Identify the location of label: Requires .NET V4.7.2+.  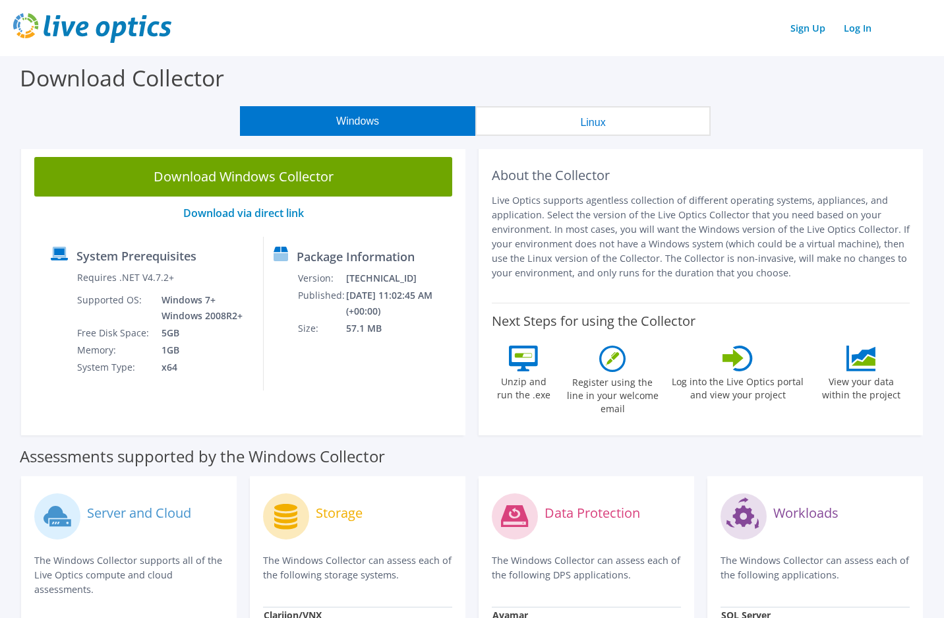
(125, 278).